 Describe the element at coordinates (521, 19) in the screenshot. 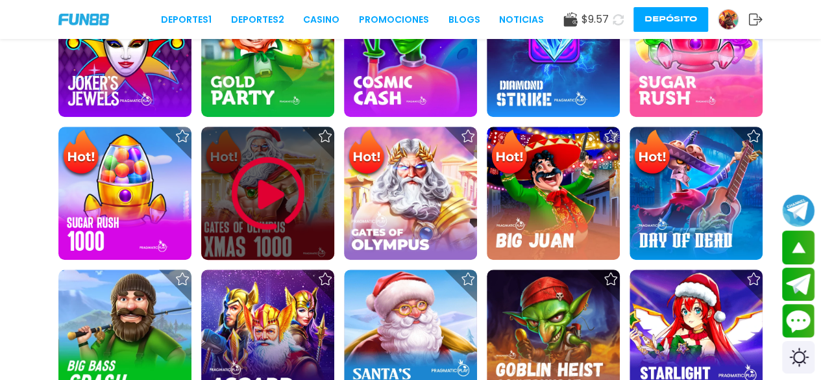

I see `a: NOTICIAS` at that location.